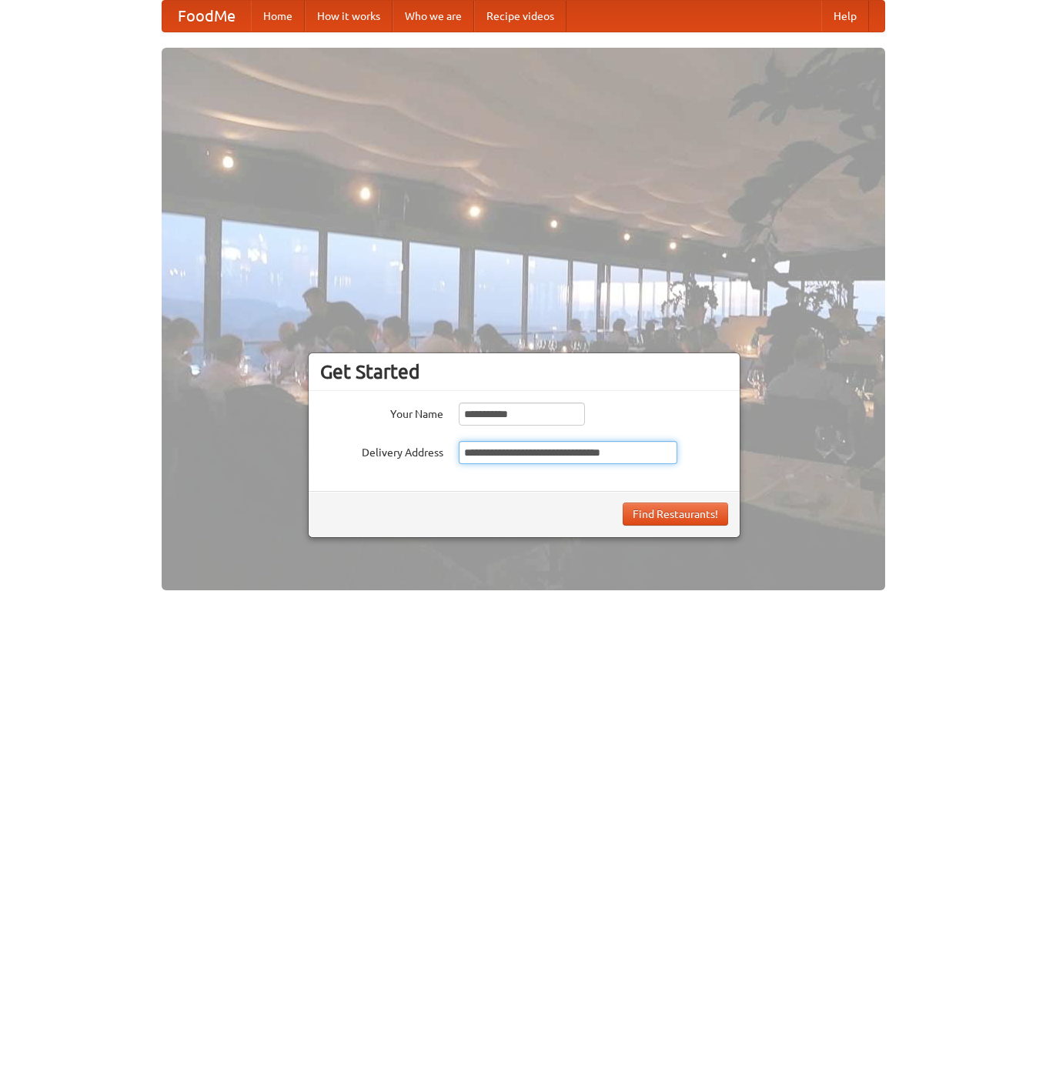 This screenshot has width=1046, height=1089. What do you see at coordinates (206, 16) in the screenshot?
I see `a: FoodMe` at bounding box center [206, 16].